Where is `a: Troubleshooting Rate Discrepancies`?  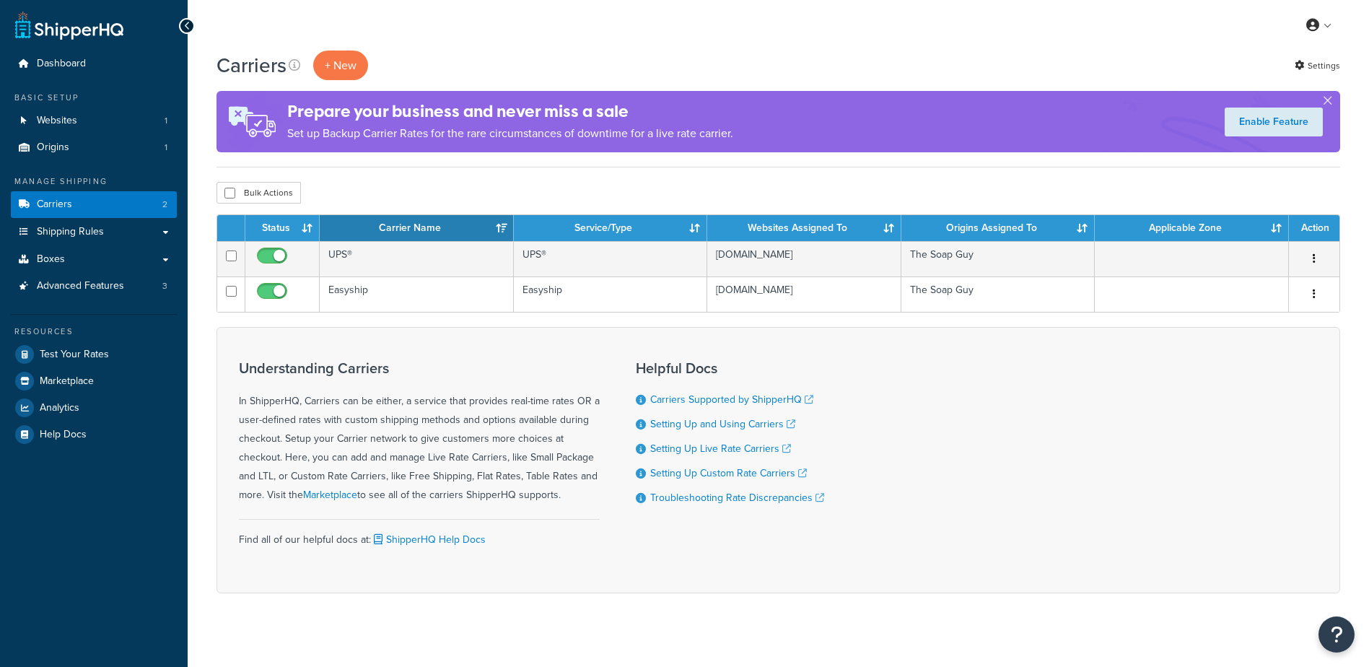
a: Troubleshooting Rate Discrepancies is located at coordinates (737, 497).